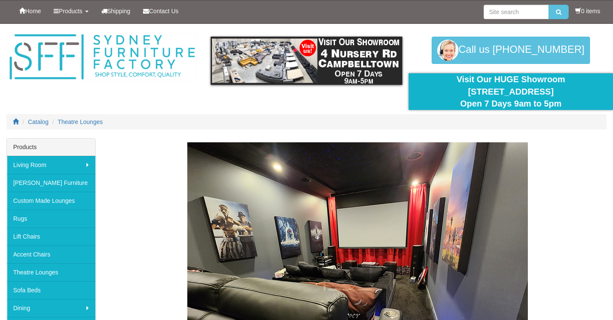 The image size is (613, 320). Describe the element at coordinates (516, 12) in the screenshot. I see `input: Site search` at that location.